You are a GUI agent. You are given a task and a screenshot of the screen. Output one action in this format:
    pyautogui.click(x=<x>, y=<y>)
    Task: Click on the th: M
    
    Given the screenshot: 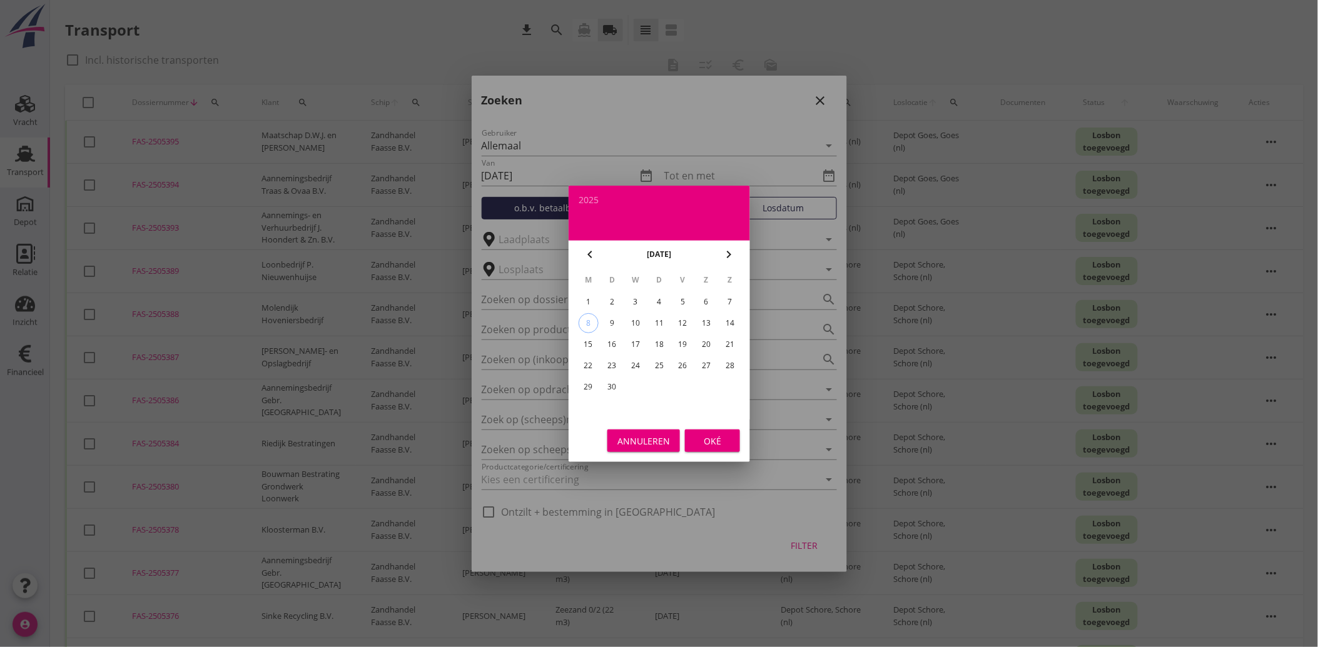 What is the action you would take?
    pyautogui.click(x=589, y=280)
    